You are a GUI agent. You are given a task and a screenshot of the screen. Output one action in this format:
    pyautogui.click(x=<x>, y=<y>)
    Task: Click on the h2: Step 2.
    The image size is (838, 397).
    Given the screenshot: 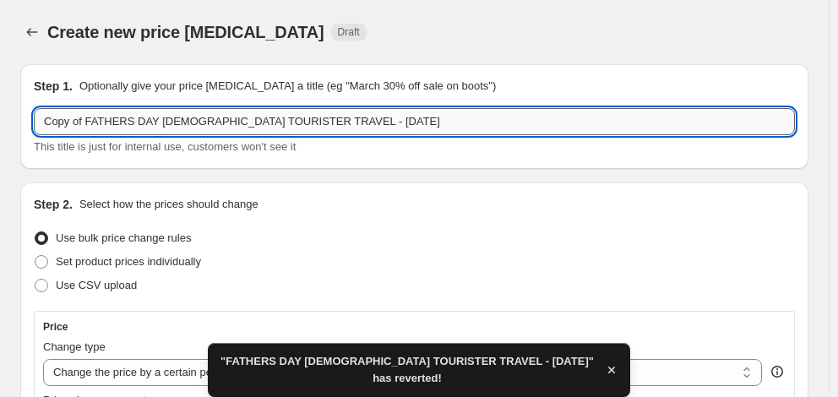 What is the action you would take?
    pyautogui.click(x=53, y=204)
    